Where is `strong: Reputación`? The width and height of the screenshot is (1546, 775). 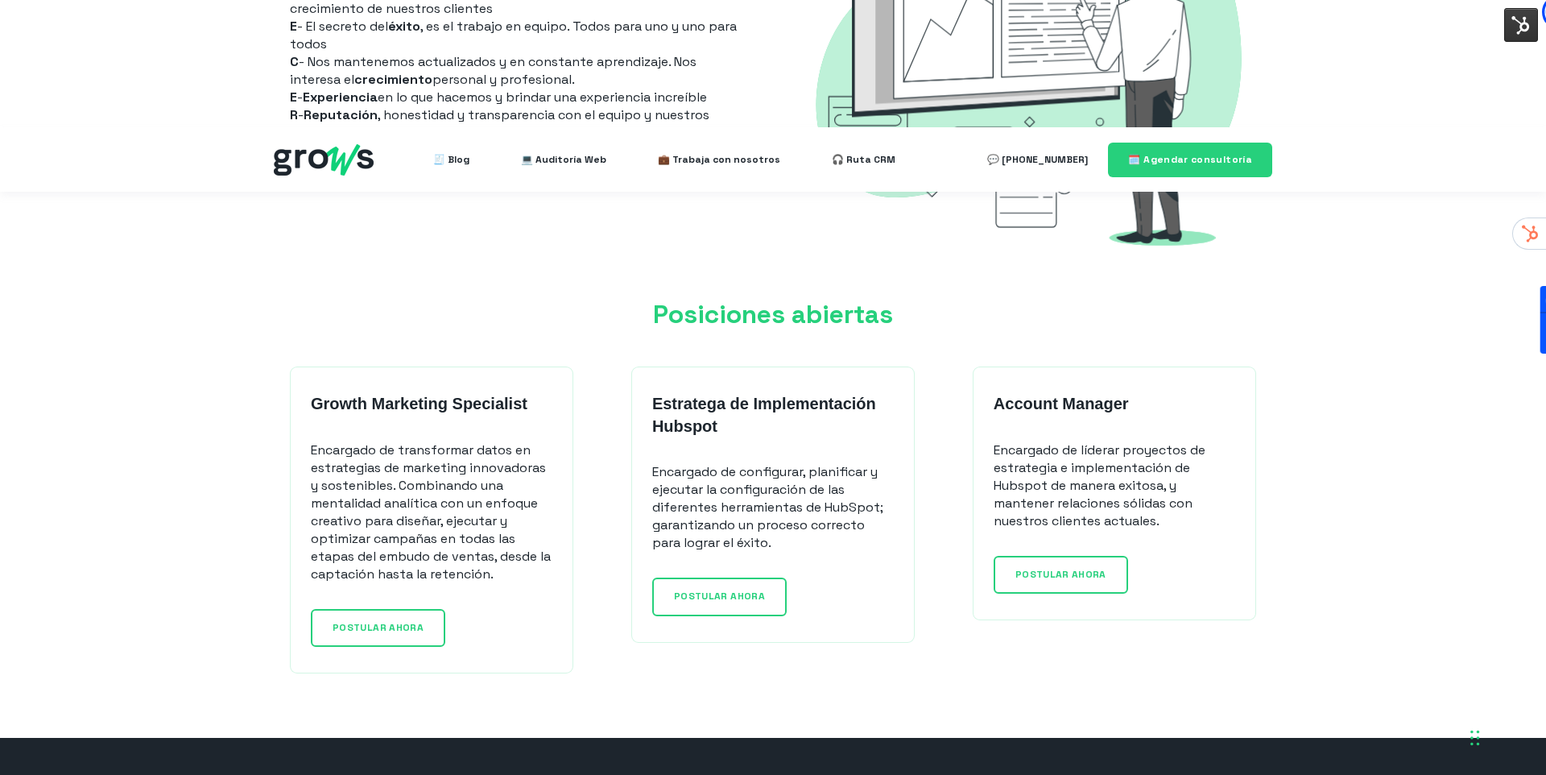 strong: Reputación is located at coordinates (341, 114).